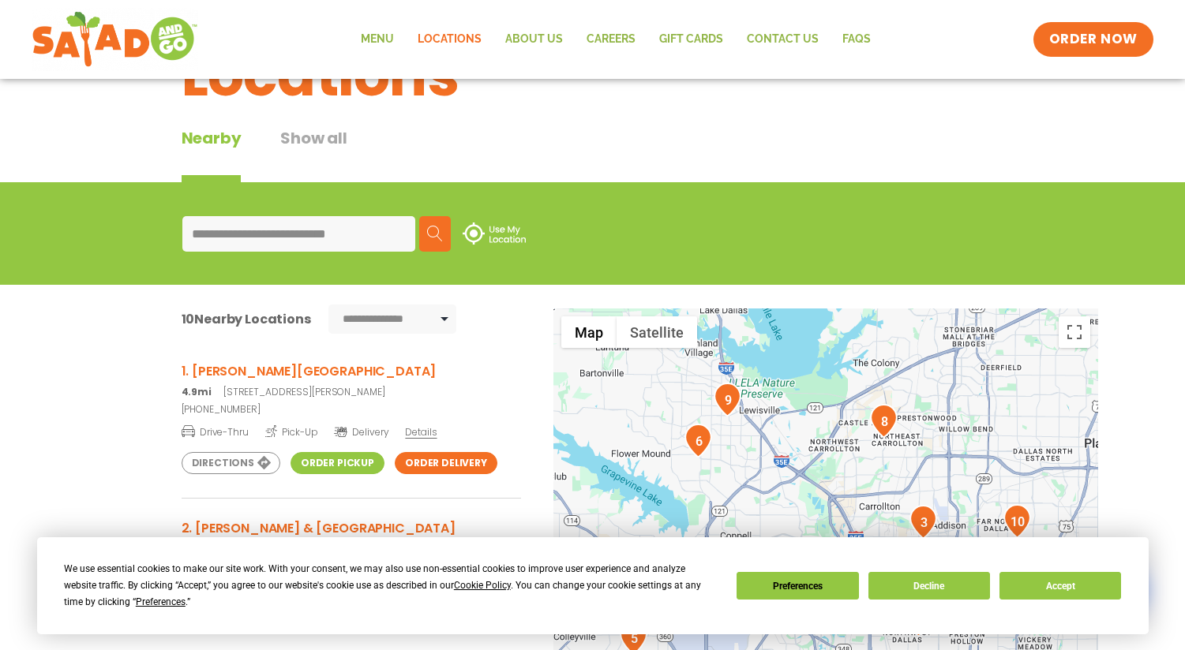  What do you see at coordinates (284, 154) in the screenshot?
I see `div: Tabbed content` at bounding box center [284, 154].